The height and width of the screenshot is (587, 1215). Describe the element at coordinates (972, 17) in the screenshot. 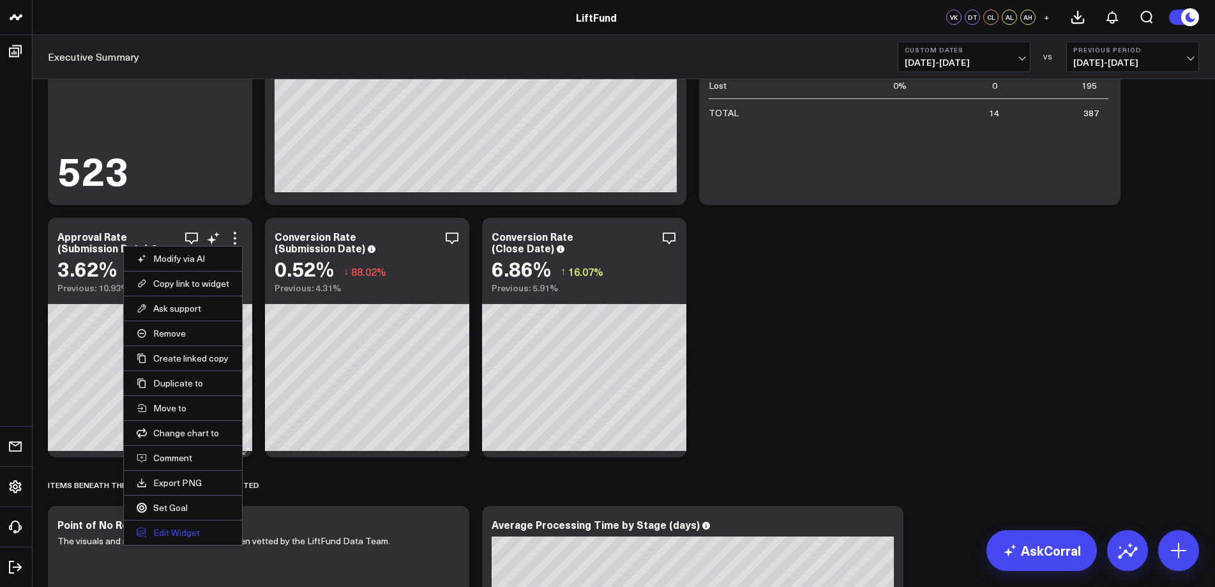

I see `div: DT` at that location.